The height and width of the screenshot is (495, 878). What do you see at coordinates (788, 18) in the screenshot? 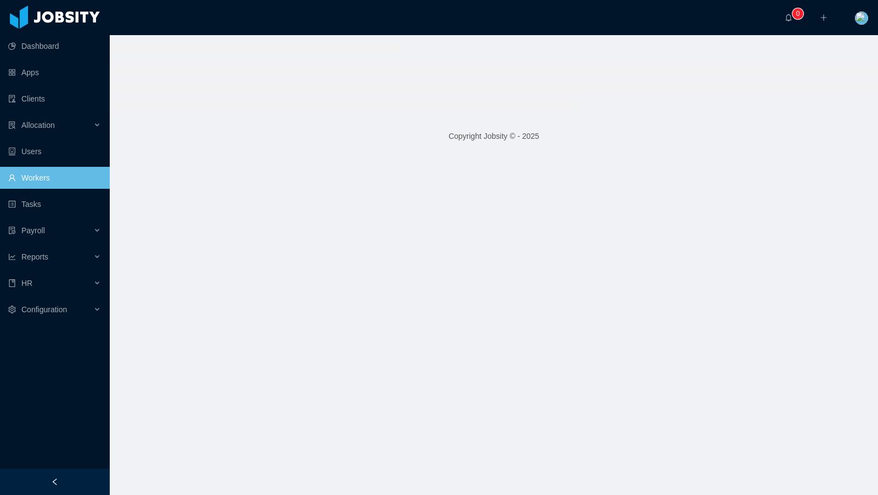
I see `i: icon: bell` at bounding box center [788, 18].